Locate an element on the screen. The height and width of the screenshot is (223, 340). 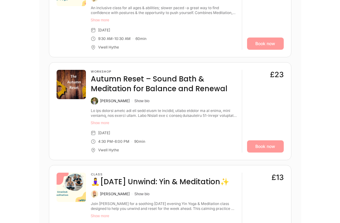
h3: Workshop is located at coordinates (164, 72).